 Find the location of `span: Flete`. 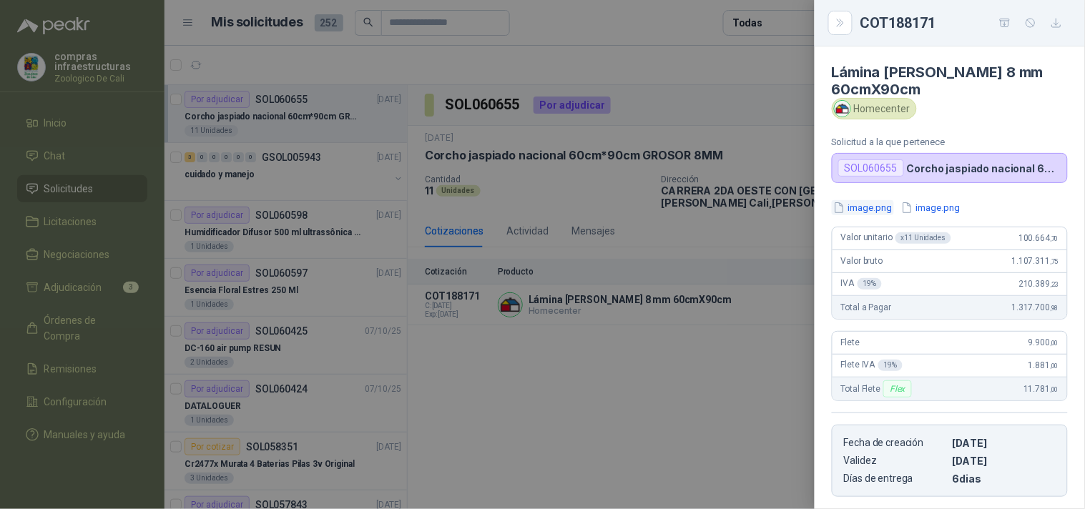

span: Flete is located at coordinates (851, 343).